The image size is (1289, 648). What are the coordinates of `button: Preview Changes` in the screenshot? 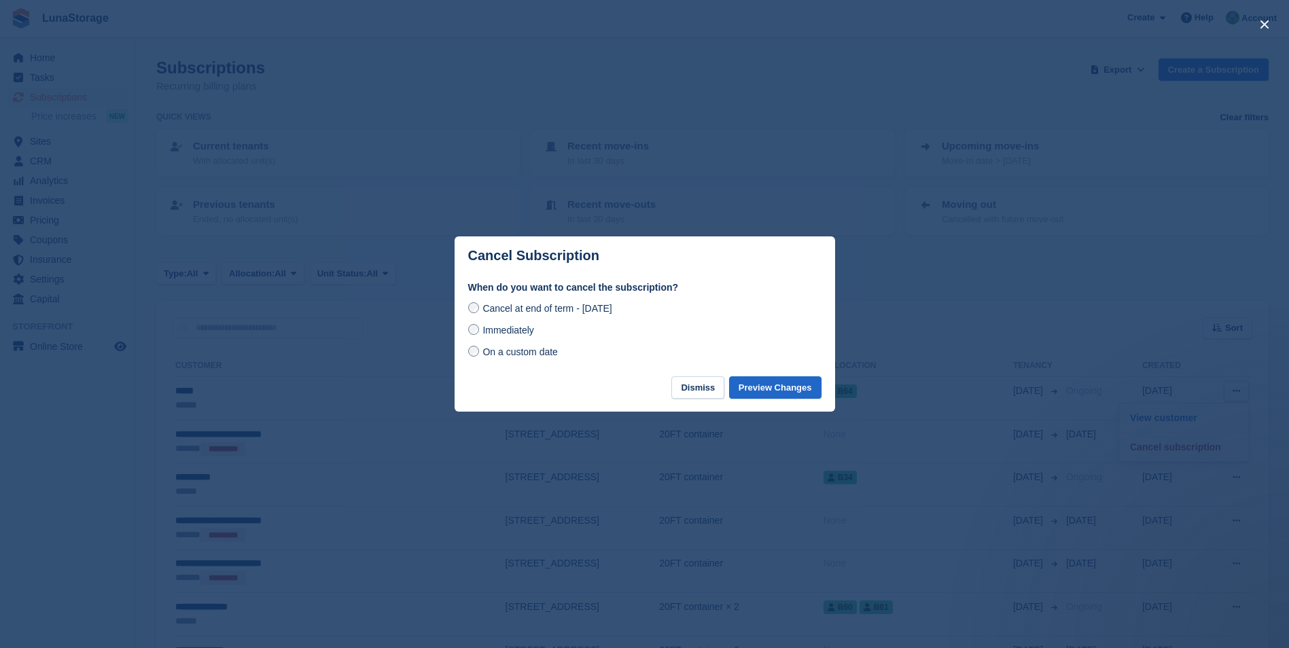 It's located at (775, 387).